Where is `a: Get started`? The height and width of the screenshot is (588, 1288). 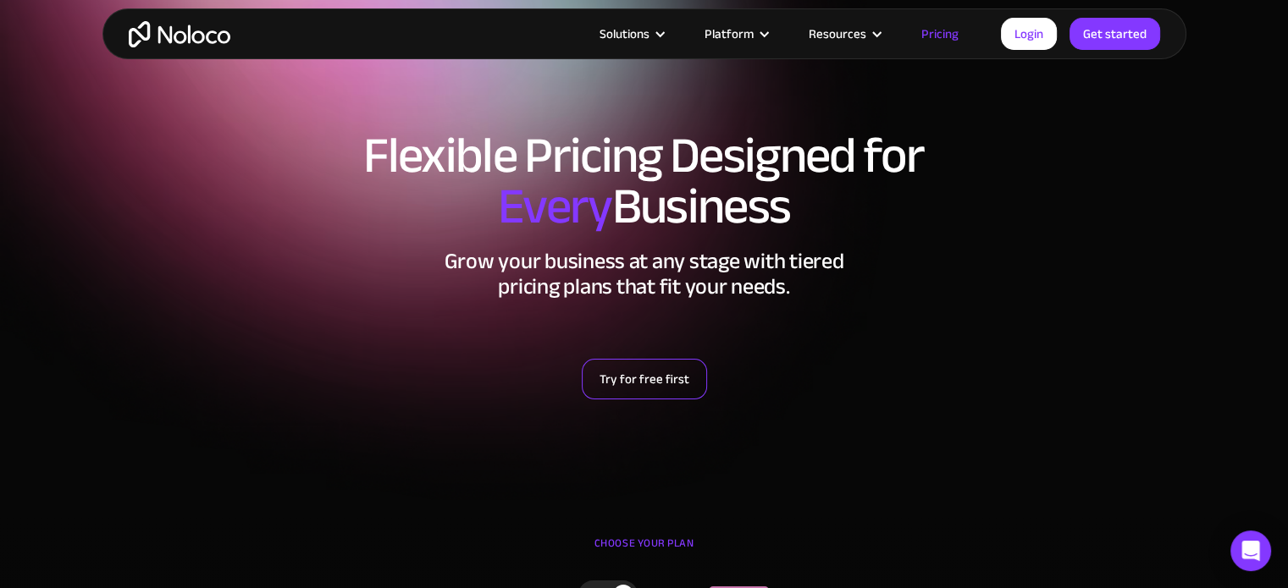 a: Get started is located at coordinates (1114, 34).